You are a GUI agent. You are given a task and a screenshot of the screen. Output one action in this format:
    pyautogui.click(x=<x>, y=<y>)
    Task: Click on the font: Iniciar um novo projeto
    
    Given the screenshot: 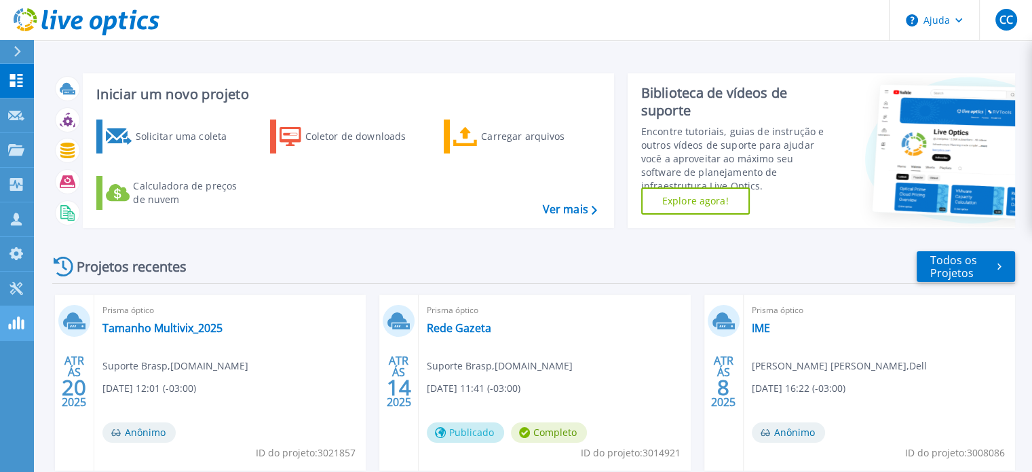 What is the action you would take?
    pyautogui.click(x=172, y=94)
    